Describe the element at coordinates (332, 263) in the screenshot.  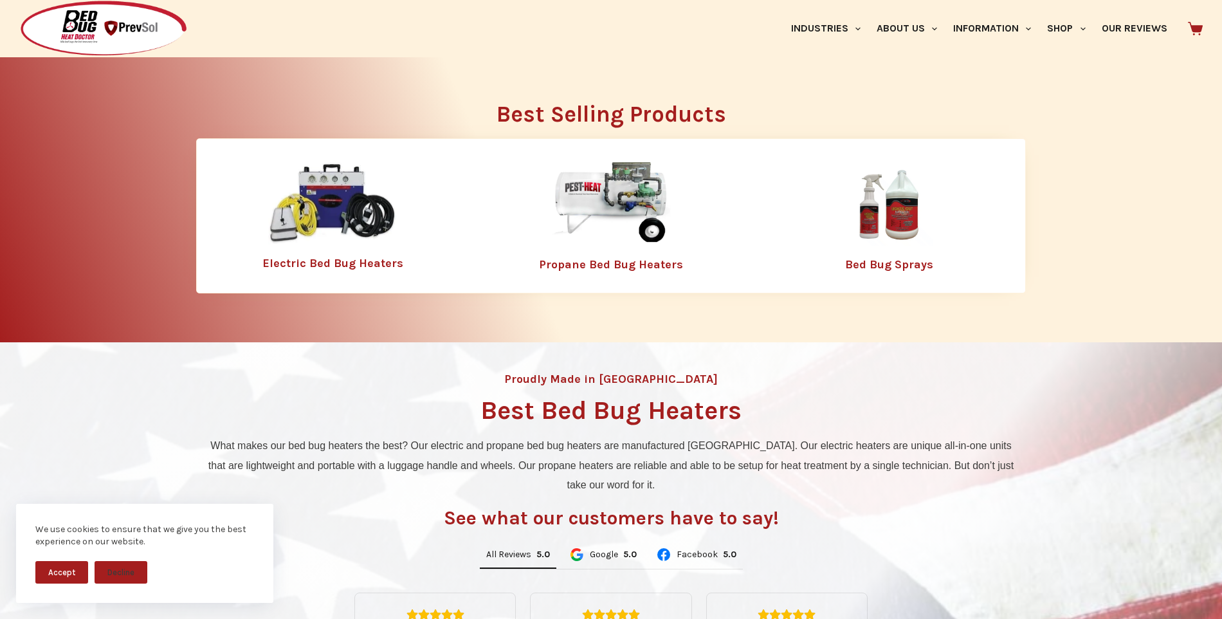
I see `a: Electric Bed Bug Heaters` at that location.